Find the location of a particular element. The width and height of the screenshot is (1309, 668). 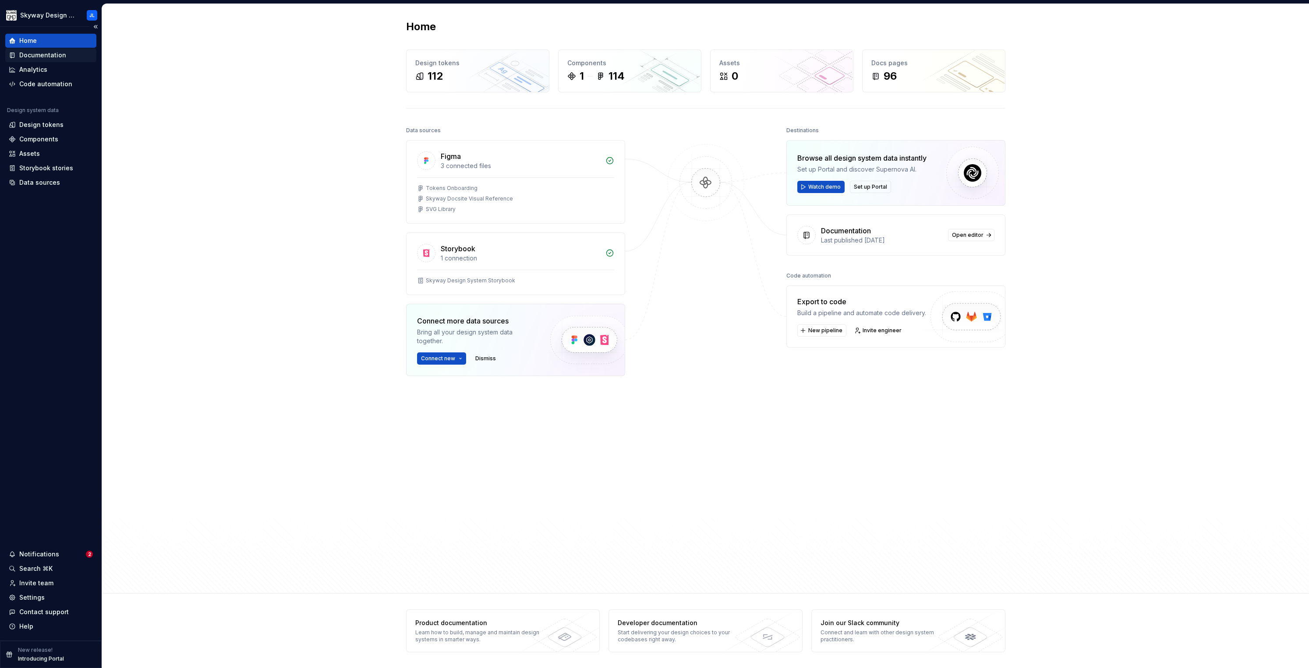

img: 7d2f9795-fa08-4624-9490-5a3f7218a56a.png is located at coordinates (11, 15).